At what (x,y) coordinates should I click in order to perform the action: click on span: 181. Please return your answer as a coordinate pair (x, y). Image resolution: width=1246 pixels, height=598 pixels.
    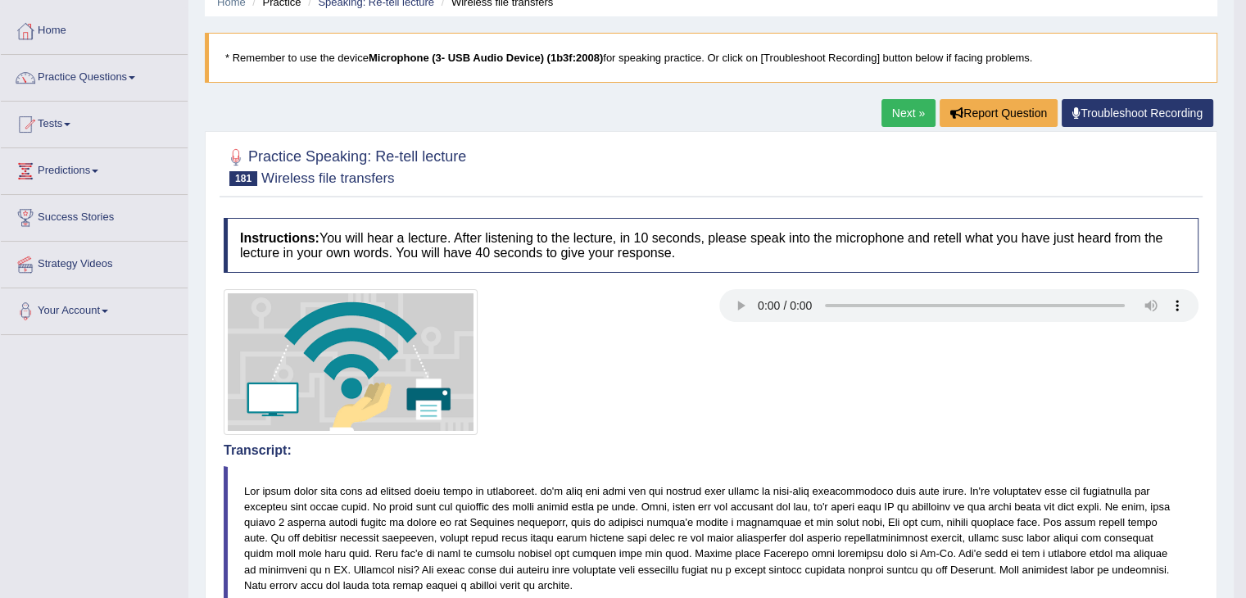
    Looking at the image, I should click on (243, 179).